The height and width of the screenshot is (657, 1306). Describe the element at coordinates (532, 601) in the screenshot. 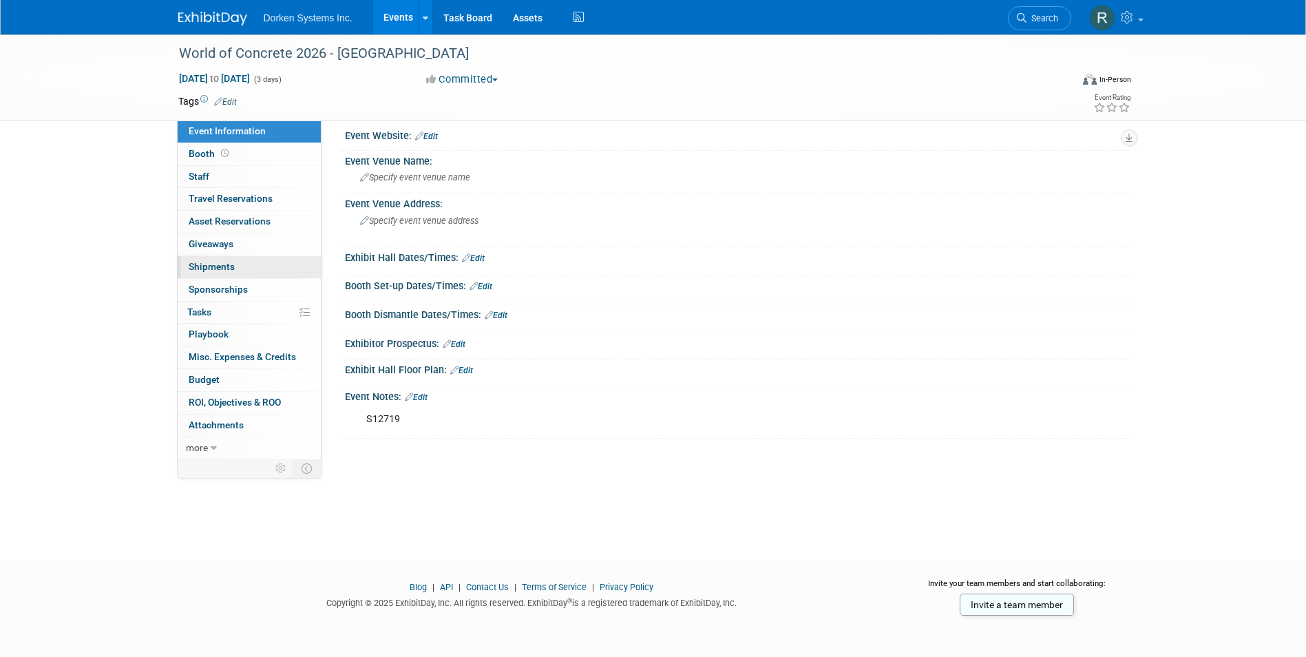

I see `div: Copyright © 2025 ExhibitDay, Inc. All rights reserved. ExhibitDay is a registered trademark of Ex...` at that location.